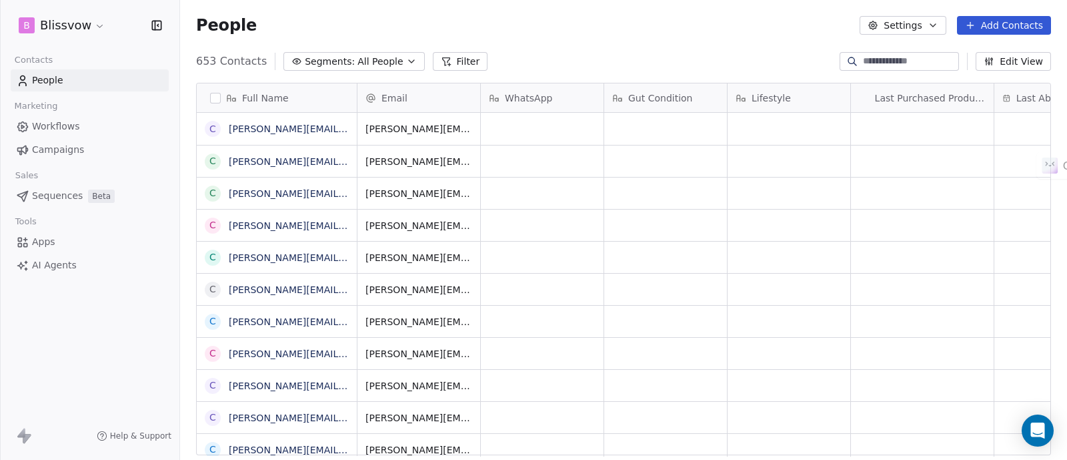 The height and width of the screenshot is (460, 1067). What do you see at coordinates (89, 265) in the screenshot?
I see `a: AI Agents` at bounding box center [89, 265].